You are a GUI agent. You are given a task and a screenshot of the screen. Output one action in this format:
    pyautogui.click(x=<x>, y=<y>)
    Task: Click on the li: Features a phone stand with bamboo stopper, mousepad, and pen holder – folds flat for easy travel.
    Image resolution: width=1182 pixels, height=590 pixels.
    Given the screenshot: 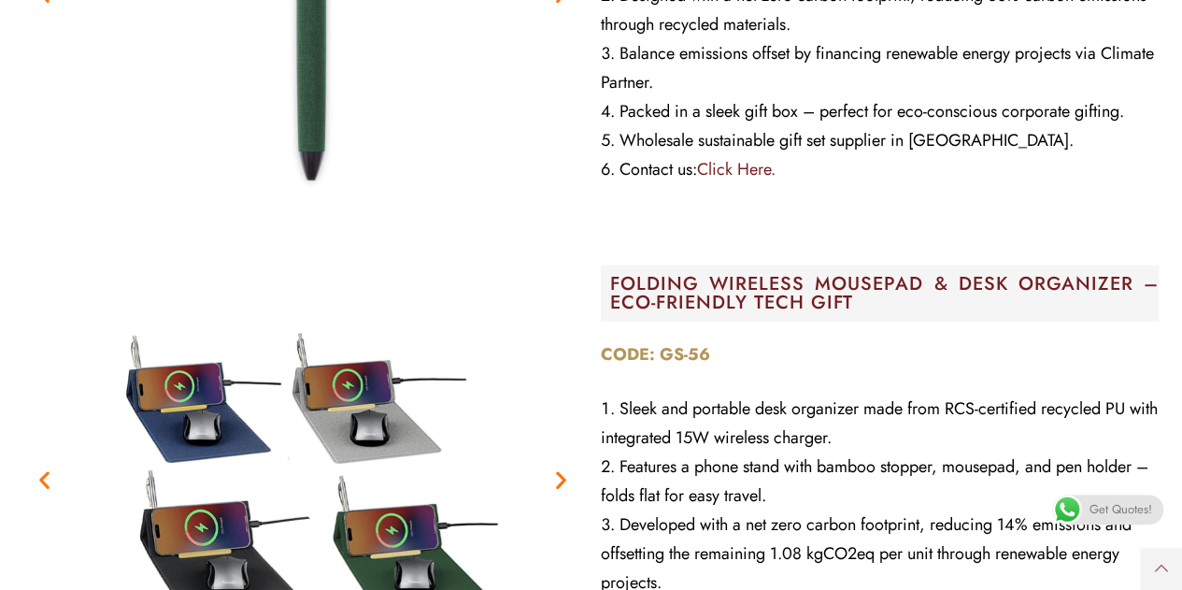 What is the action you would take?
    pyautogui.click(x=880, y=481)
    